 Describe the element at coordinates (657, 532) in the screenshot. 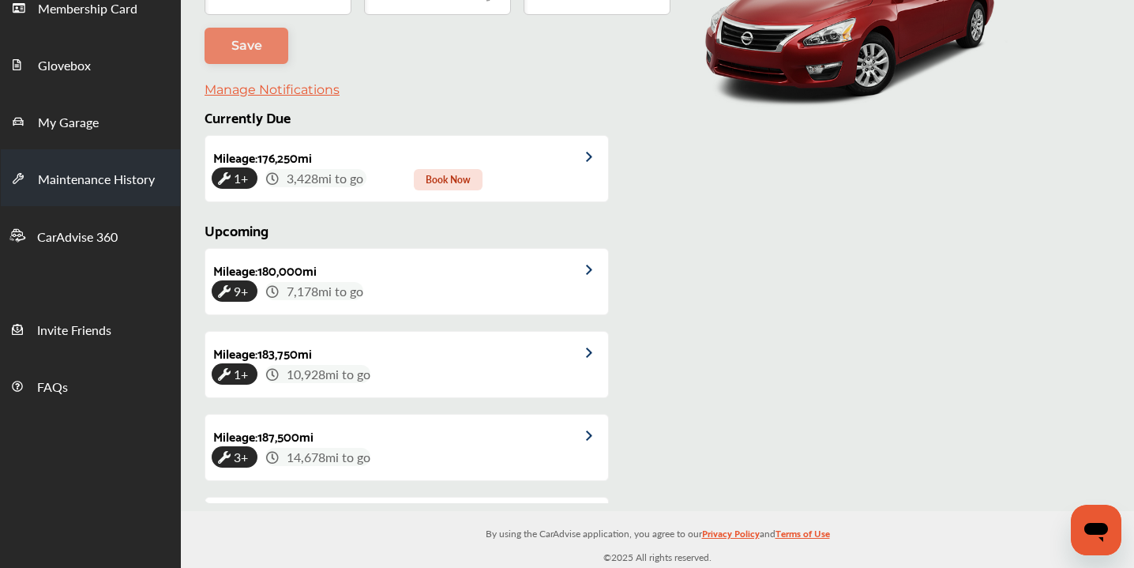

I see `p: By using the CarAdvise application, you agree to our and` at that location.